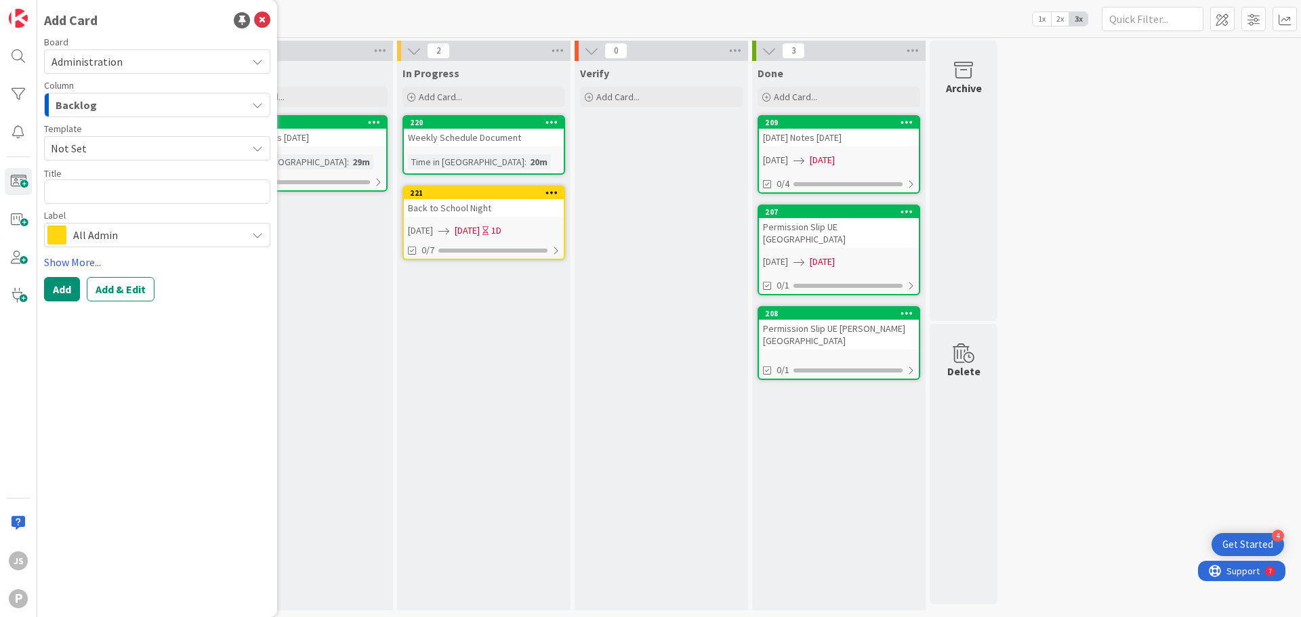  What do you see at coordinates (18, 561) in the screenshot?
I see `div: JS` at bounding box center [18, 561].